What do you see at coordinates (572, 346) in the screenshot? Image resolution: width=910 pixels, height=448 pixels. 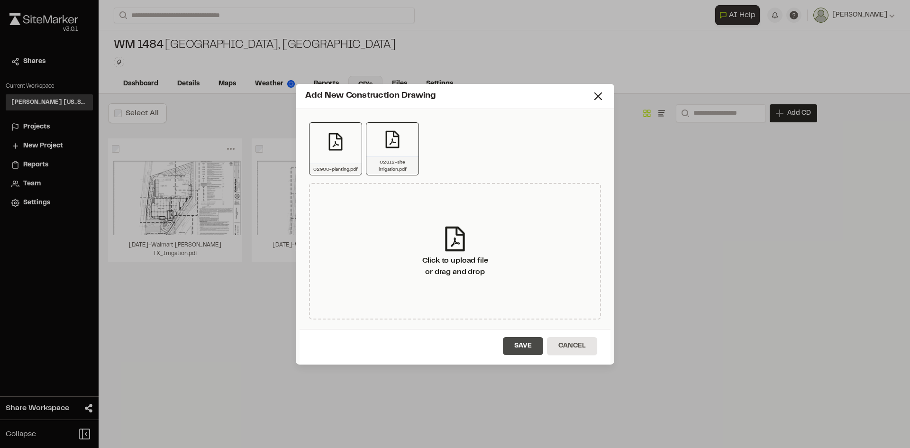 I see `button: Cancel` at bounding box center [572, 346].